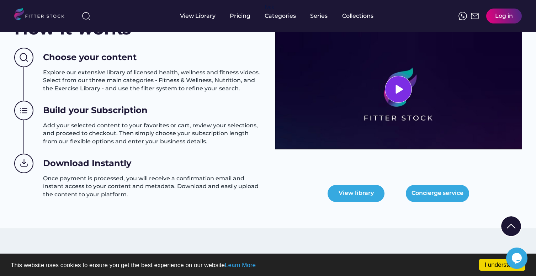 Image resolution: width=536 pixels, height=276 pixels. What do you see at coordinates (502, 265) in the screenshot?
I see `a: I understand!` at bounding box center [502, 265].